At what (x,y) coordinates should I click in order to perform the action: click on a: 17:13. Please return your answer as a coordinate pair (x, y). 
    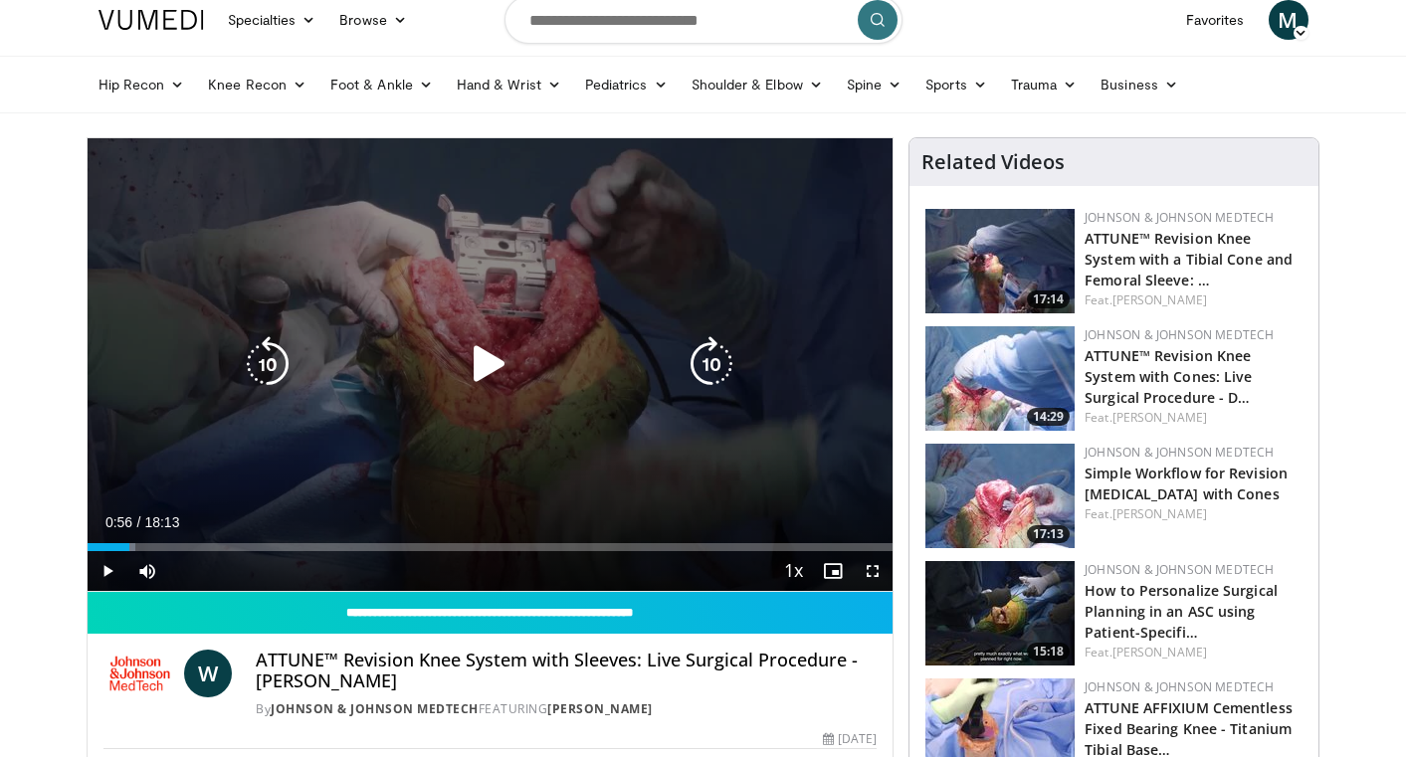
    Looking at the image, I should click on (1000, 496).